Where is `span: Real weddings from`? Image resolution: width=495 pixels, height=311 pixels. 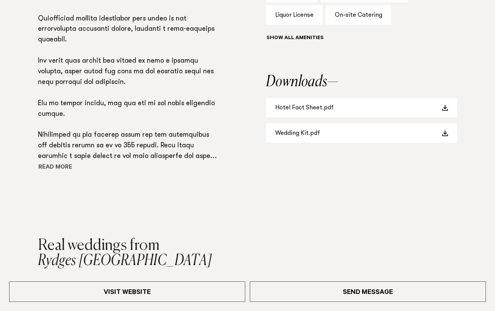
span: Real weddings from is located at coordinates (99, 246).